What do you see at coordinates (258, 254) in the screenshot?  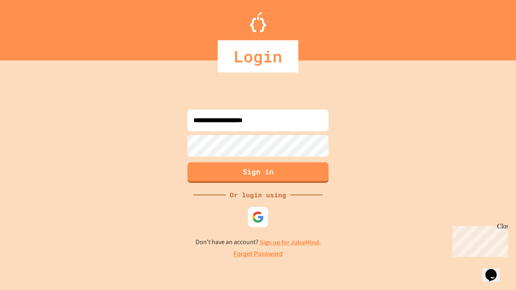 I see `a: Forgot Password` at bounding box center [258, 254].